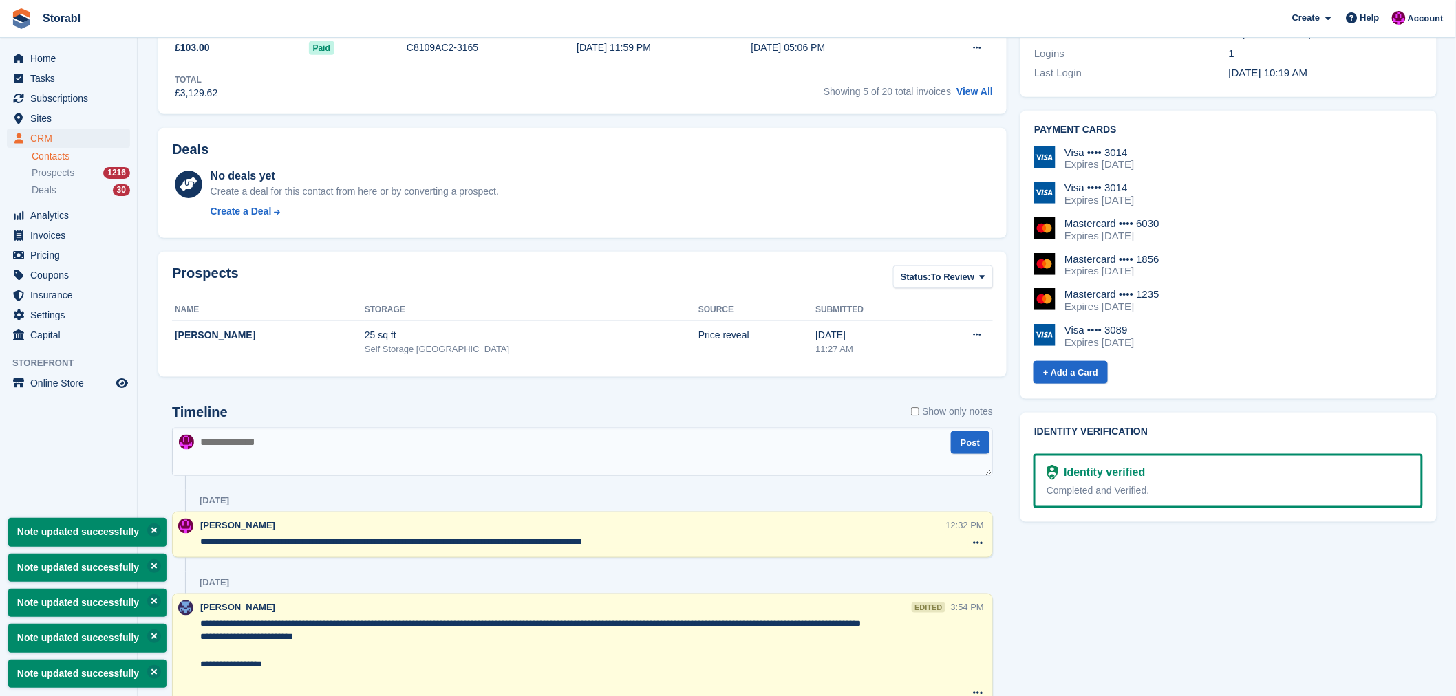  Describe the element at coordinates (53, 173) in the screenshot. I see `span: Prospects` at that location.